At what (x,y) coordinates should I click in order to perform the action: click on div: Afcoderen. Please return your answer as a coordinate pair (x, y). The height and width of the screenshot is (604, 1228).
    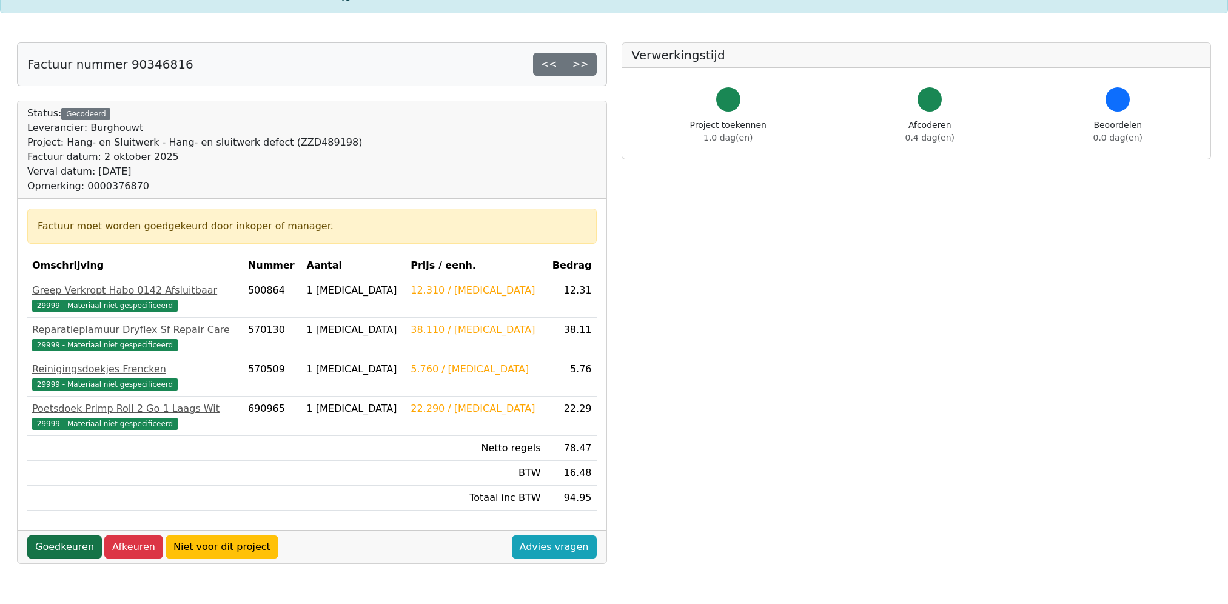
    Looking at the image, I should click on (929, 132).